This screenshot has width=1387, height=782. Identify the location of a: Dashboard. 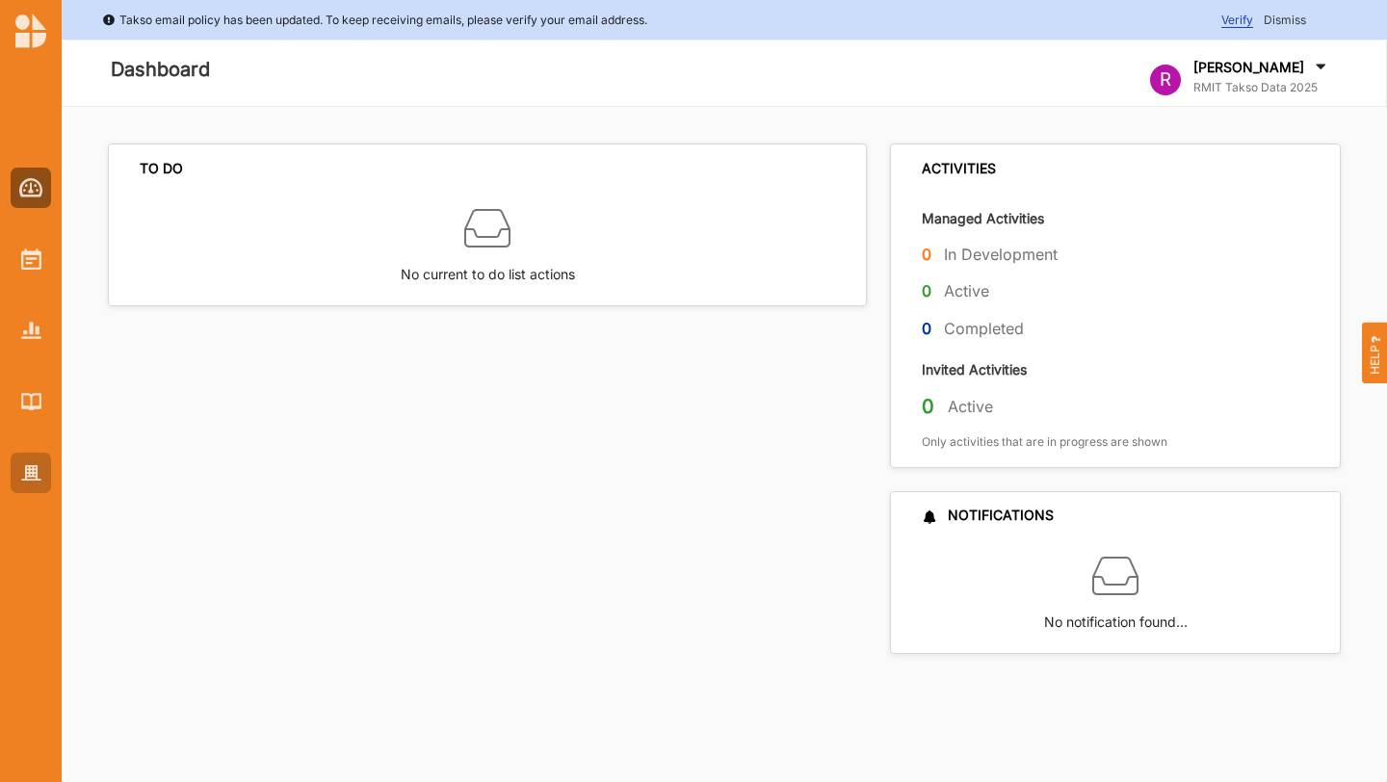
(31, 188).